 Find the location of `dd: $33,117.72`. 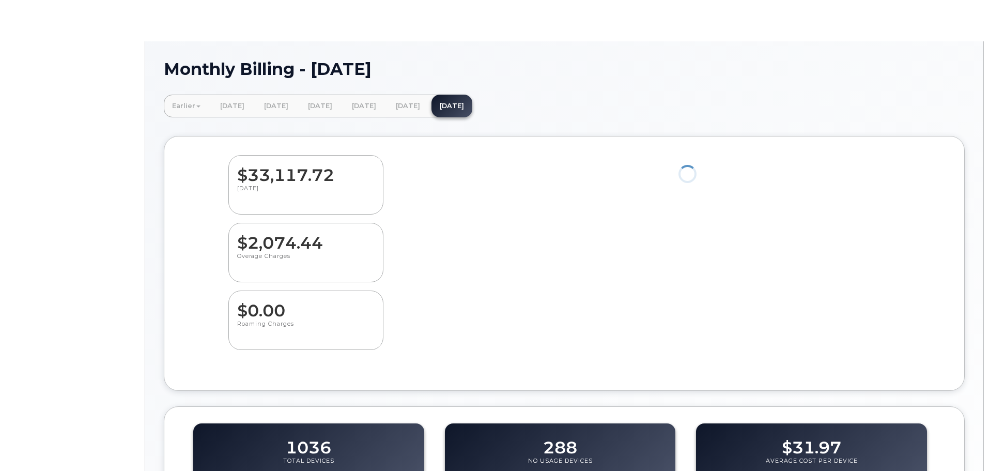

dd: $33,117.72 is located at coordinates (306, 170).